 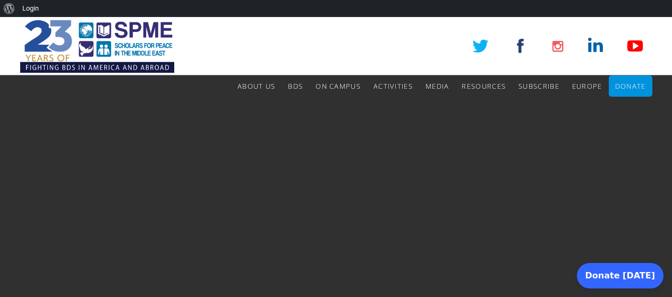 I want to click on span: Donate, so click(x=631, y=86).